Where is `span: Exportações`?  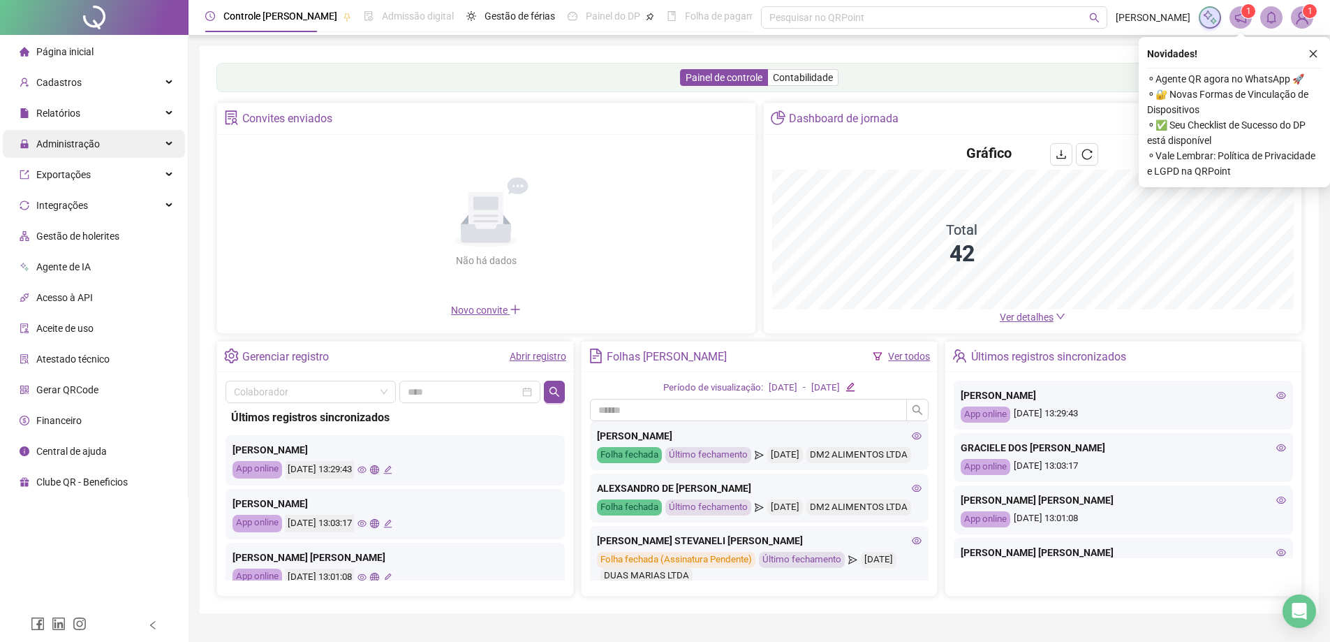 span: Exportações is located at coordinates (64, 175).